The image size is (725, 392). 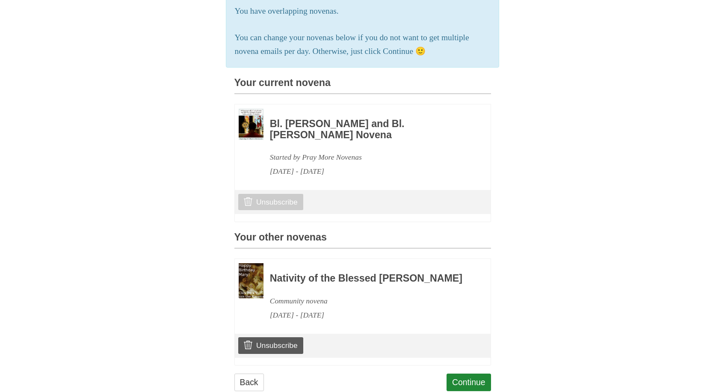 What do you see at coordinates (363, 45) in the screenshot?
I see `p: You can change your novenas below if you do not want to get multiple novena emails per day. Other...` at bounding box center [363, 45].